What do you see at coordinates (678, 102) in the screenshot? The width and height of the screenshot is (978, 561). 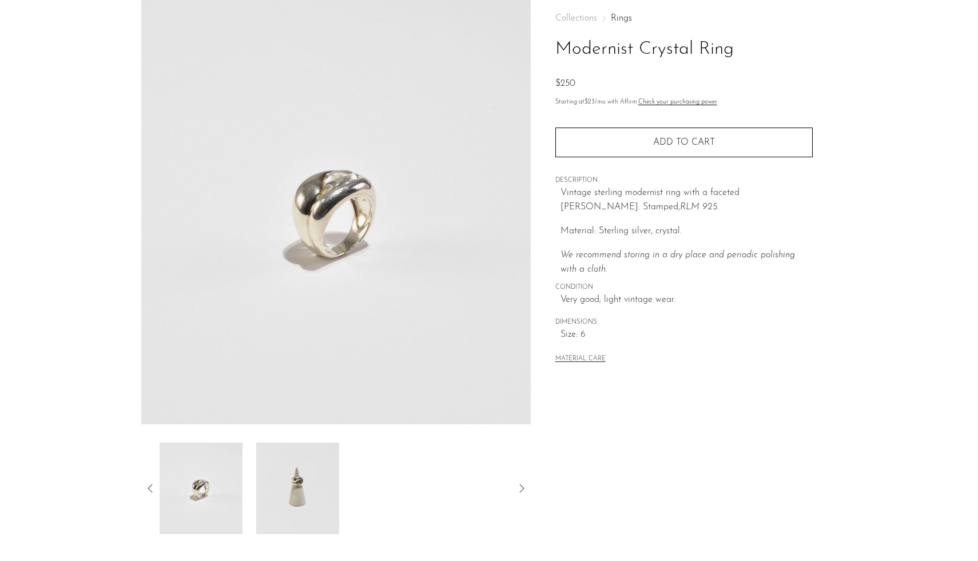 I see `a: Check your purchasing power - Learn more about Affirm Financing (opens in modal)` at bounding box center [678, 102].